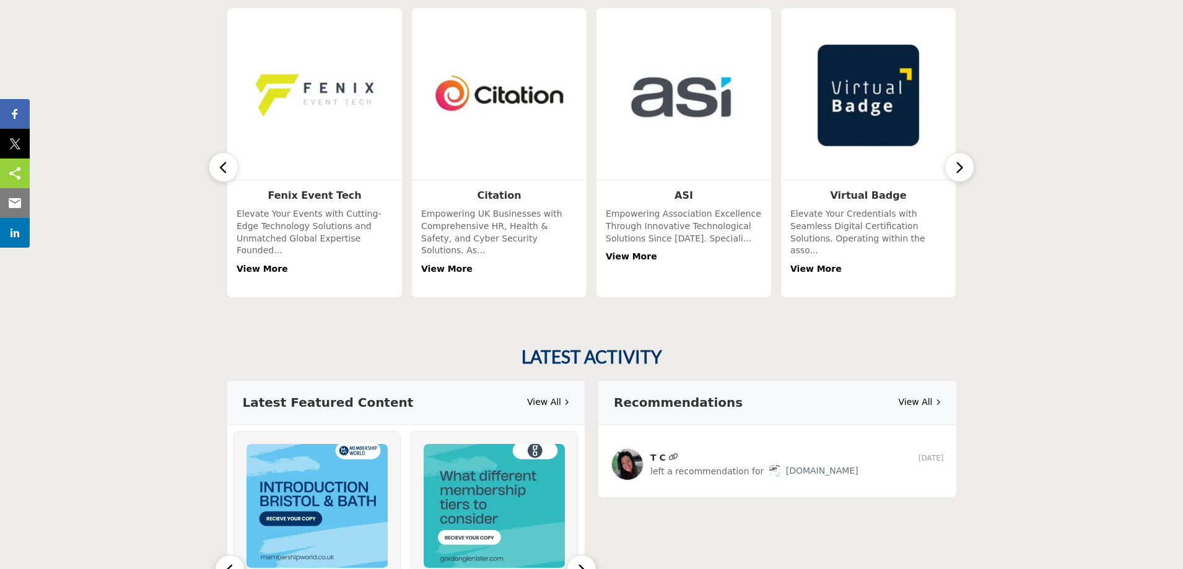  I want to click on h3: Latest Featured Content, so click(328, 402).